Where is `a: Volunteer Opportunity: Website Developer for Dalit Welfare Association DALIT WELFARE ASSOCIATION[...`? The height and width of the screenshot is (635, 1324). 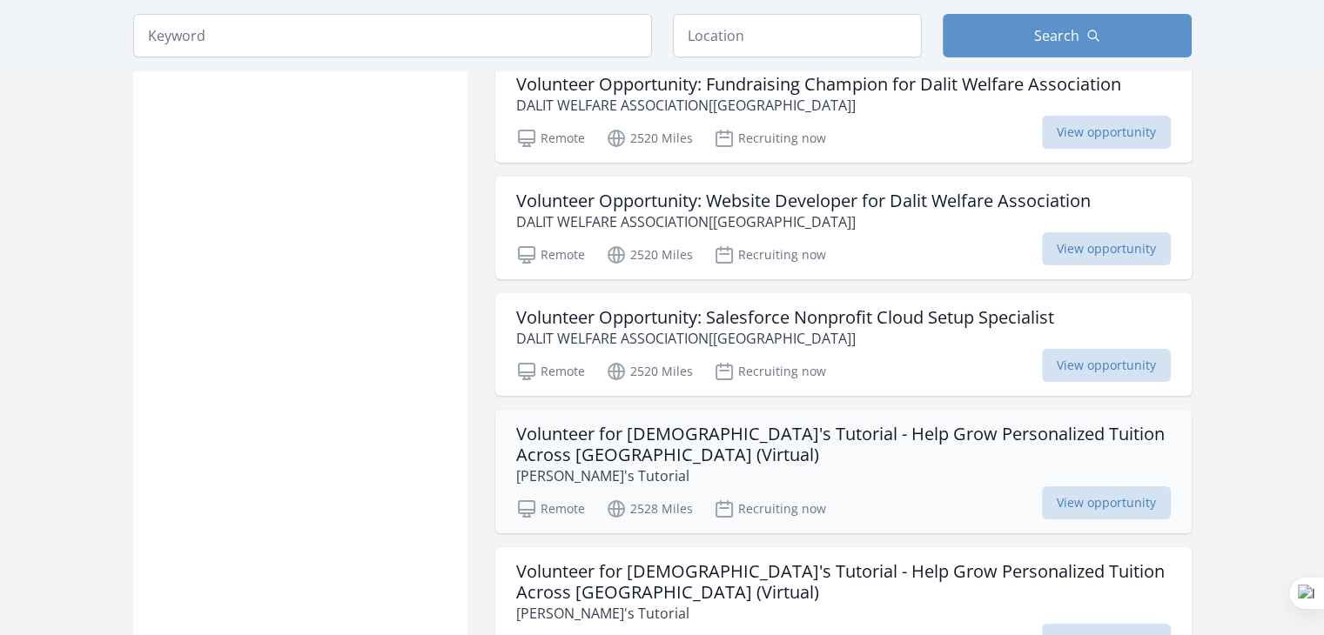 a: Volunteer Opportunity: Website Developer for Dalit Welfare Association DALIT WELFARE ASSOCIATION[... is located at coordinates (843, 228).